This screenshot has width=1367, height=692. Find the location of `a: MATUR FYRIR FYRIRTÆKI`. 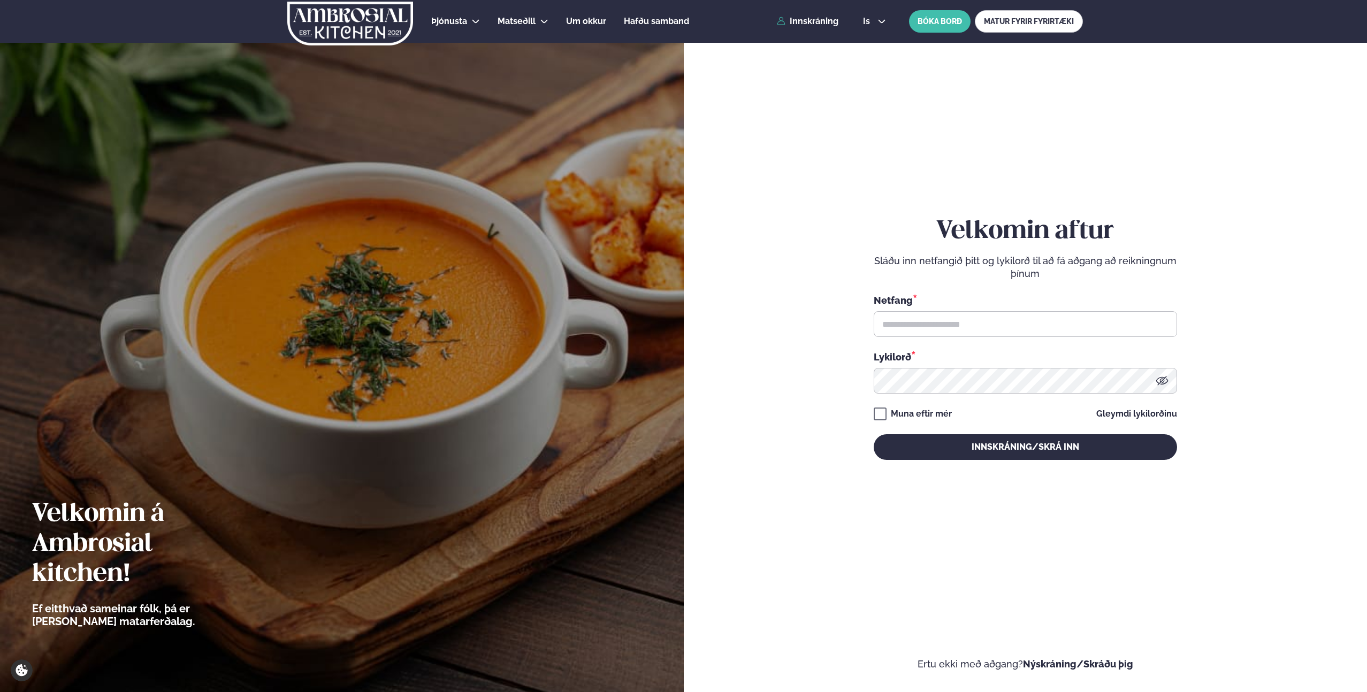

a: MATUR FYRIR FYRIRTÆKI is located at coordinates (1029, 21).